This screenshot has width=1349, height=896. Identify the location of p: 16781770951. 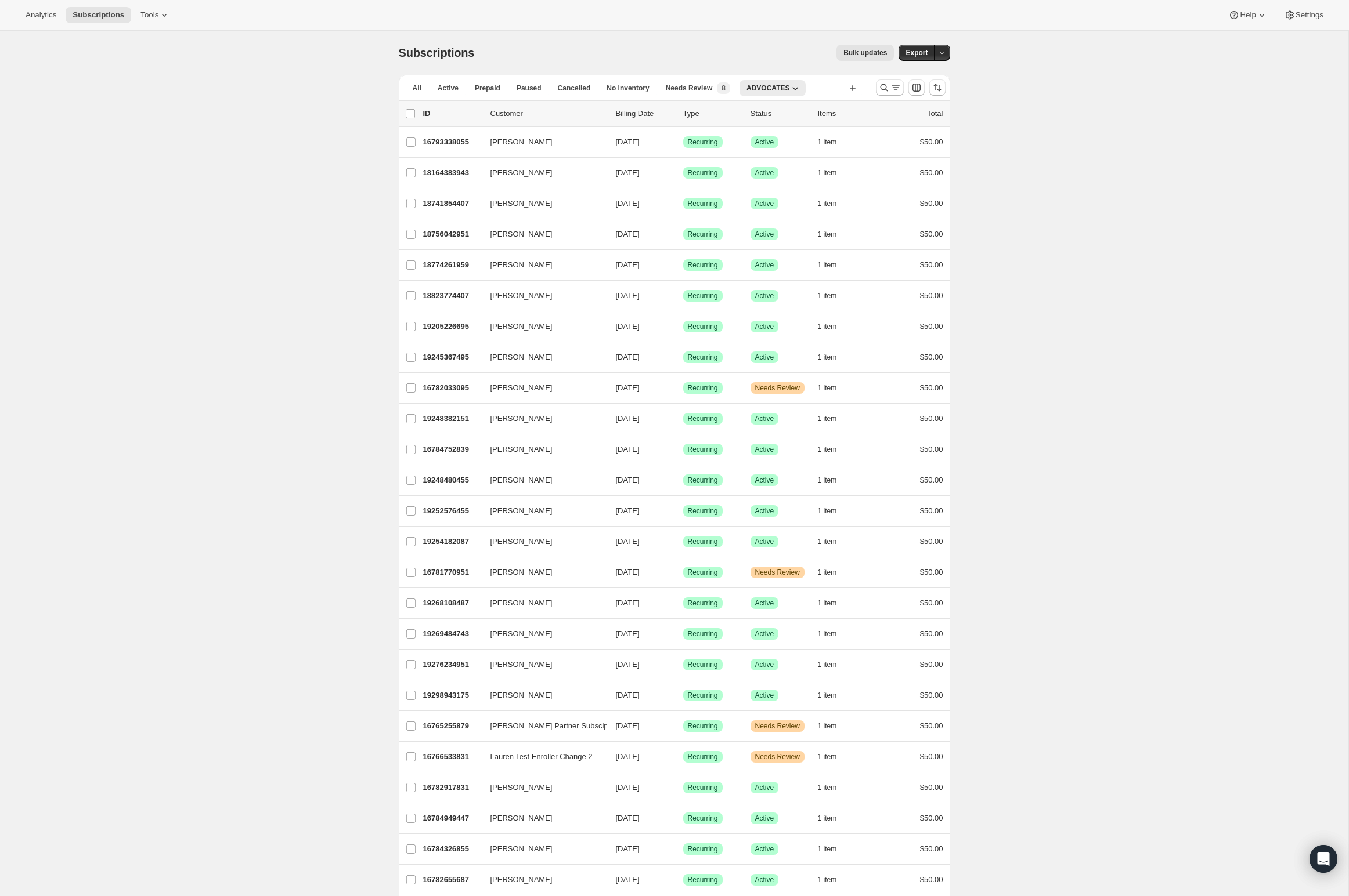
(452, 572).